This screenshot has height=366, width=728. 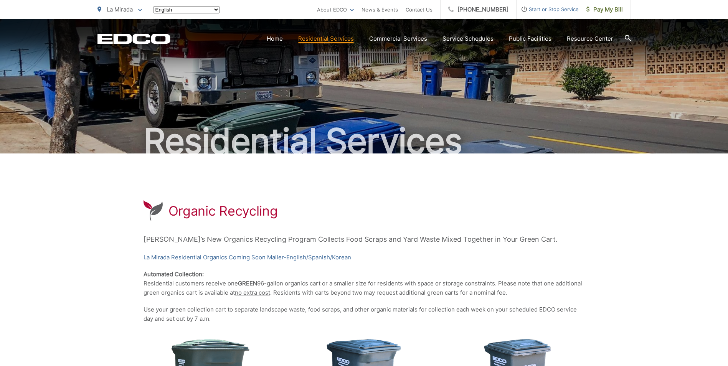 I want to click on strong: GREEN, so click(x=248, y=283).